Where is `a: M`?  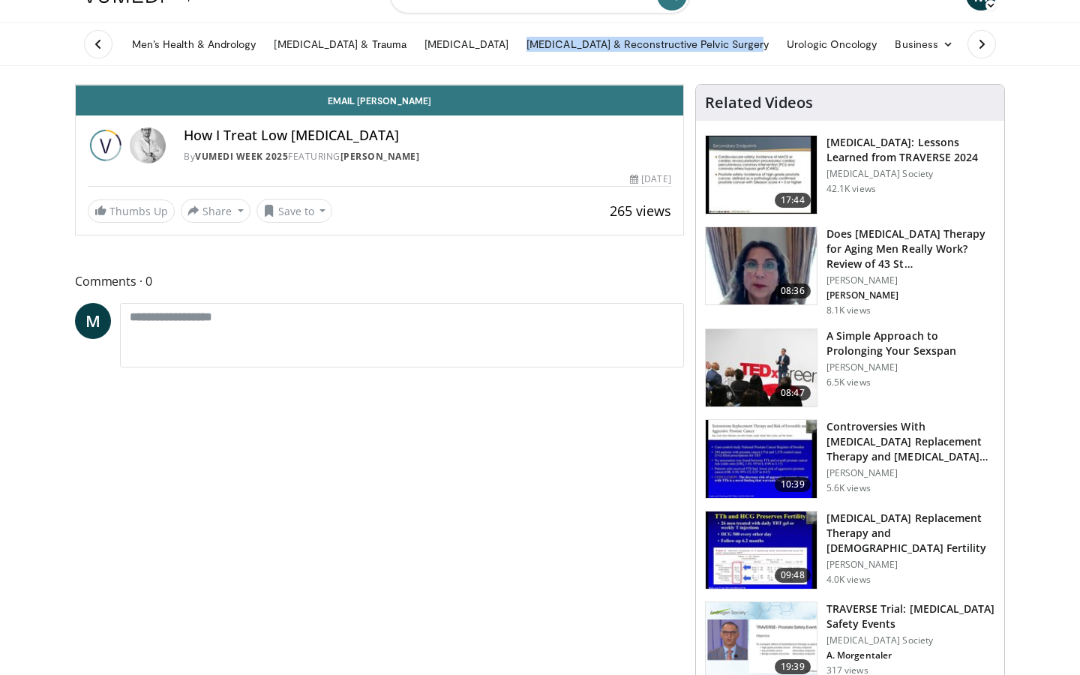 a: M is located at coordinates (93, 321).